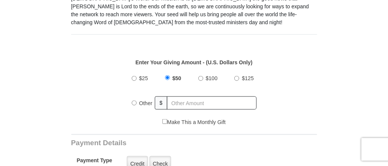 The height and width of the screenshot is (166, 388). I want to click on strong: Enter Your Giving Amount - (U.S. Dollars Only), so click(194, 63).